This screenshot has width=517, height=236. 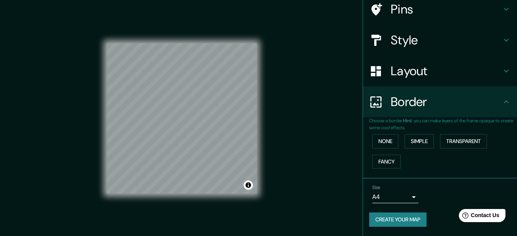 I want to click on button: Toggle attribution, so click(x=248, y=185).